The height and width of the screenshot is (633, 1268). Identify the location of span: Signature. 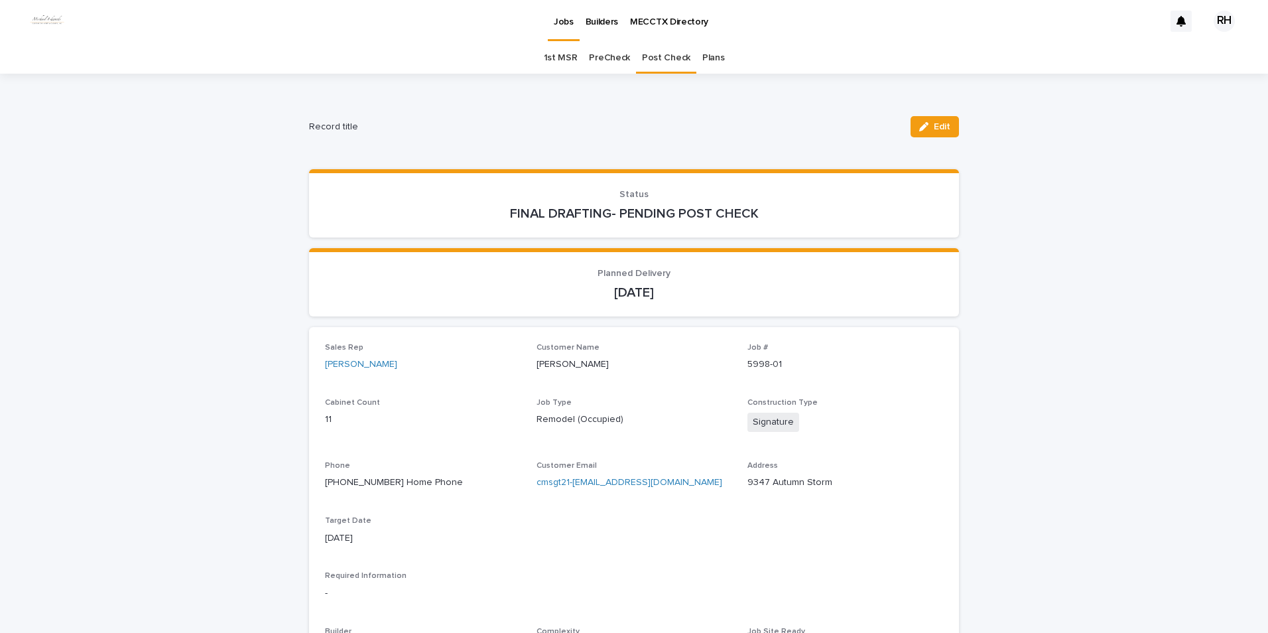
(773, 422).